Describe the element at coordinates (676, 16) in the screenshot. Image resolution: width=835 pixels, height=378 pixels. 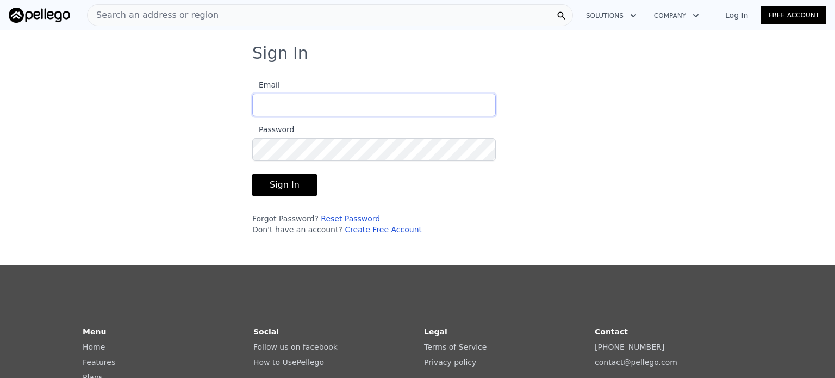
I see `button: Company` at that location.